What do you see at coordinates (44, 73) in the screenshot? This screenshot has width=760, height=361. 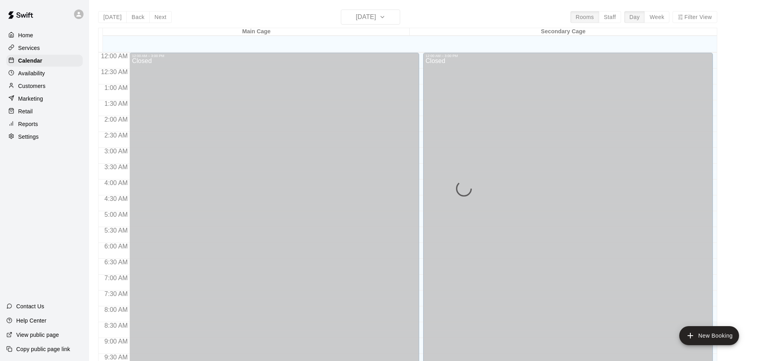 I see `div: Availability` at bounding box center [44, 73].